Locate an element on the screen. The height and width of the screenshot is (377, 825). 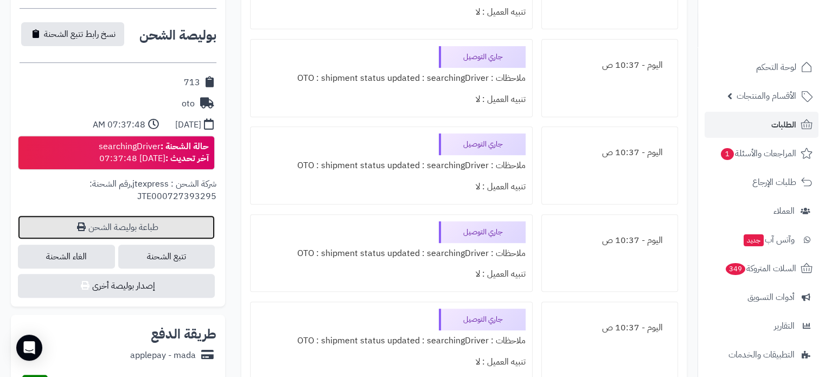
strong: آخر تحديث : is located at coordinates (187, 158).